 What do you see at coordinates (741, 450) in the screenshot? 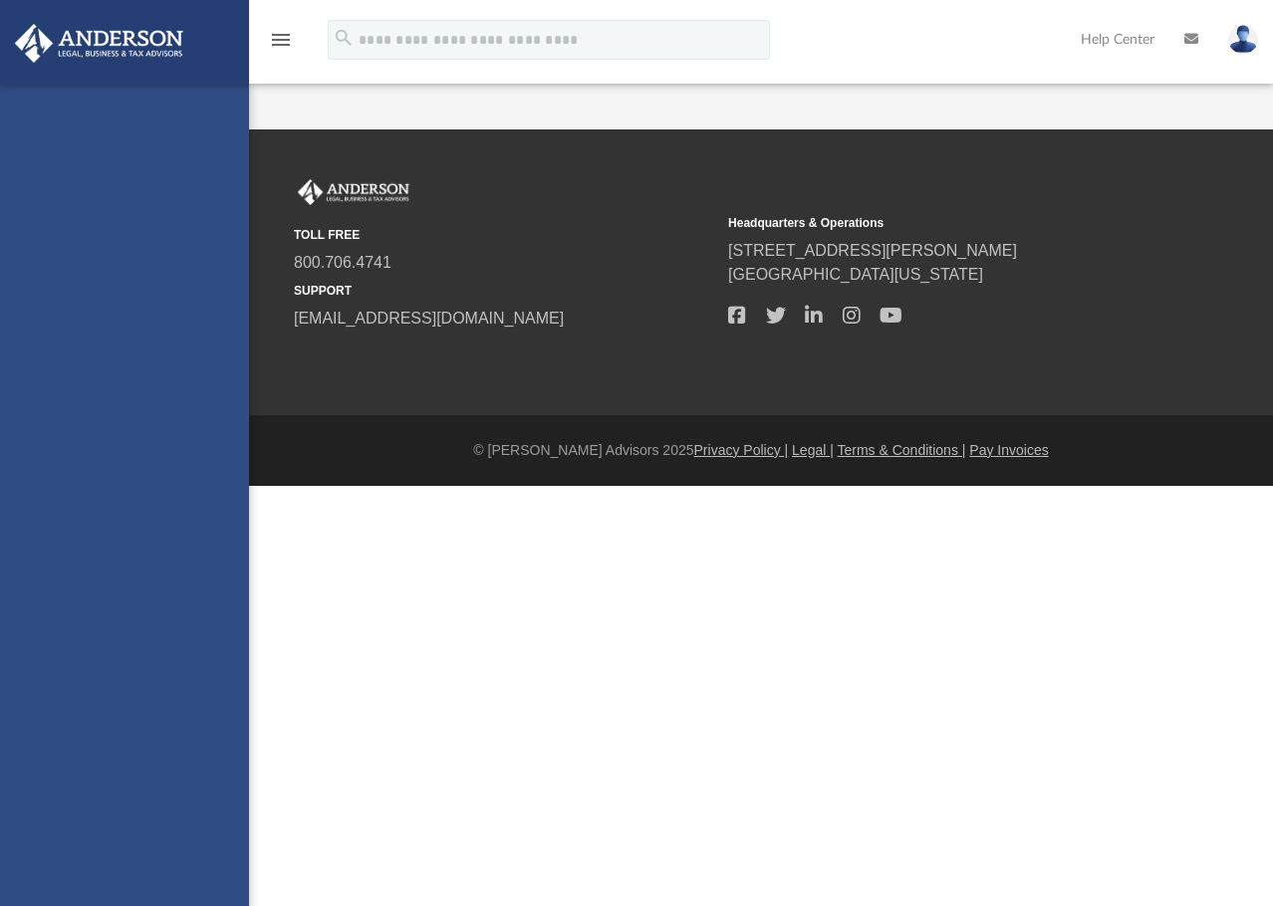
I see `a: Privacy Policy |` at bounding box center [741, 450].